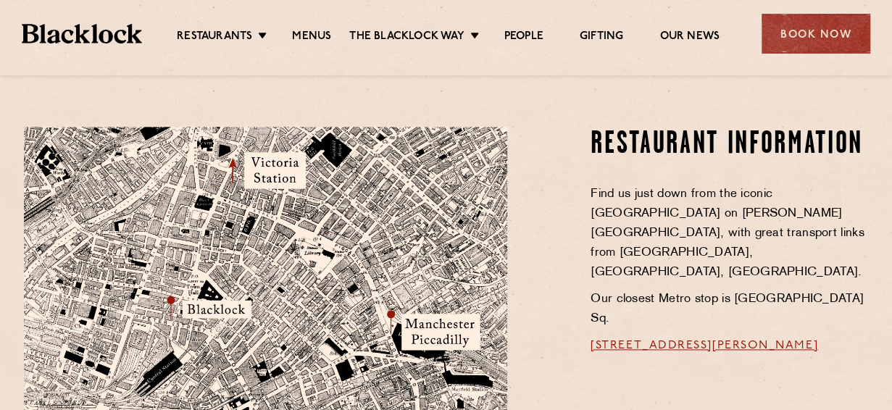 The width and height of the screenshot is (892, 410). I want to click on a: Our News, so click(689, 38).